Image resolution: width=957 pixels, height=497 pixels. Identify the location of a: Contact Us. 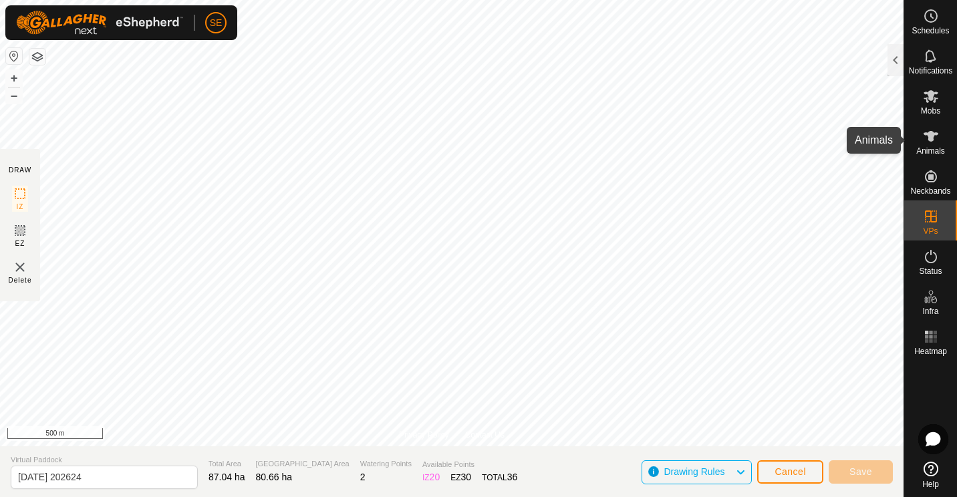
(484, 435).